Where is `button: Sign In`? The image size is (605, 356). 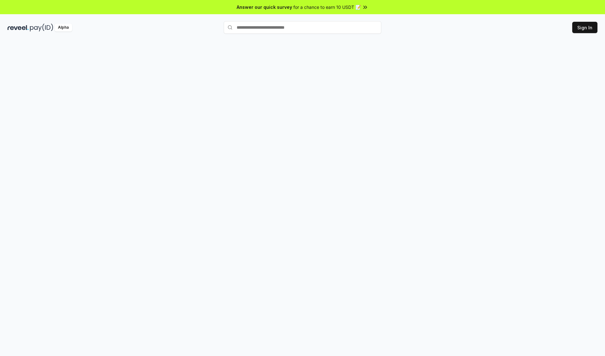
button: Sign In is located at coordinates (585, 27).